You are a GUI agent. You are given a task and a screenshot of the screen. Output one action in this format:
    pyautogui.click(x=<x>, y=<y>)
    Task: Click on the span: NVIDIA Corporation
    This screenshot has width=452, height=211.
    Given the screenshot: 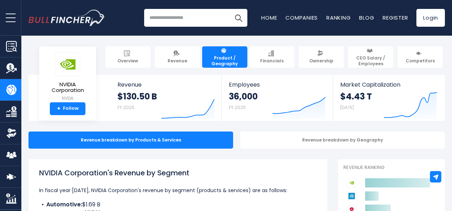 What is the action you would take?
    pyautogui.click(x=68, y=87)
    